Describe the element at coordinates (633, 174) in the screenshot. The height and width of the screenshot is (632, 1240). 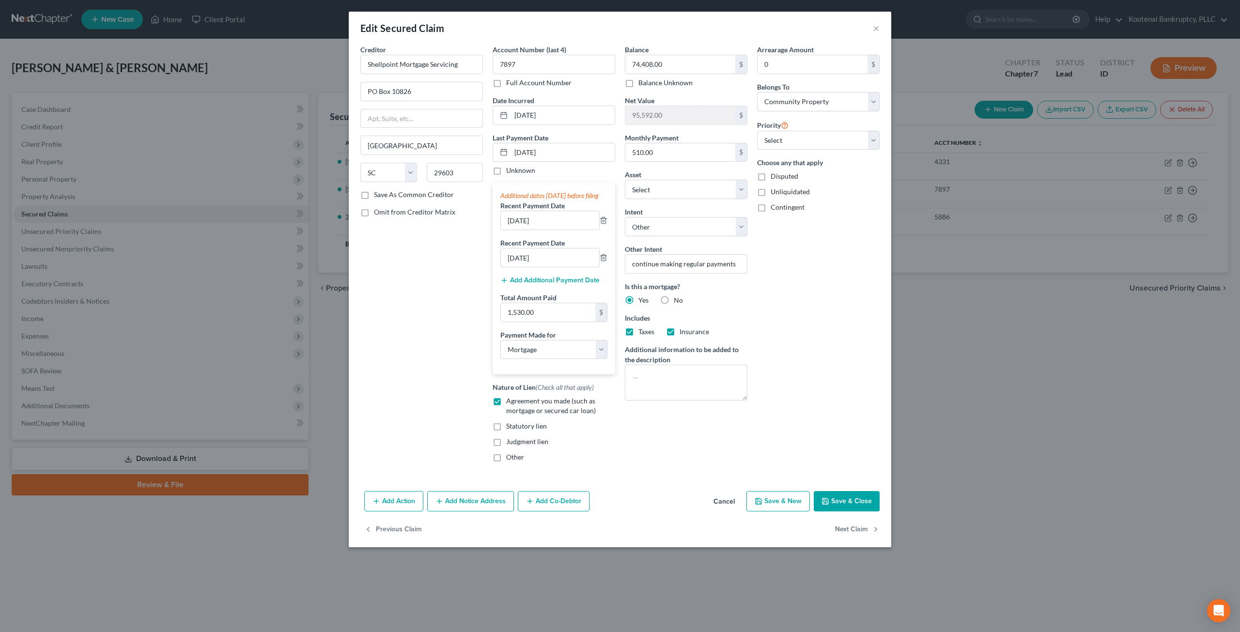
I see `span: Asset` at that location.